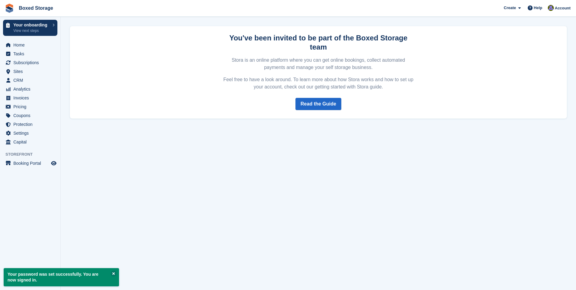  What do you see at coordinates (32, 98) in the screenshot?
I see `span: Invoices` at bounding box center [32, 98].